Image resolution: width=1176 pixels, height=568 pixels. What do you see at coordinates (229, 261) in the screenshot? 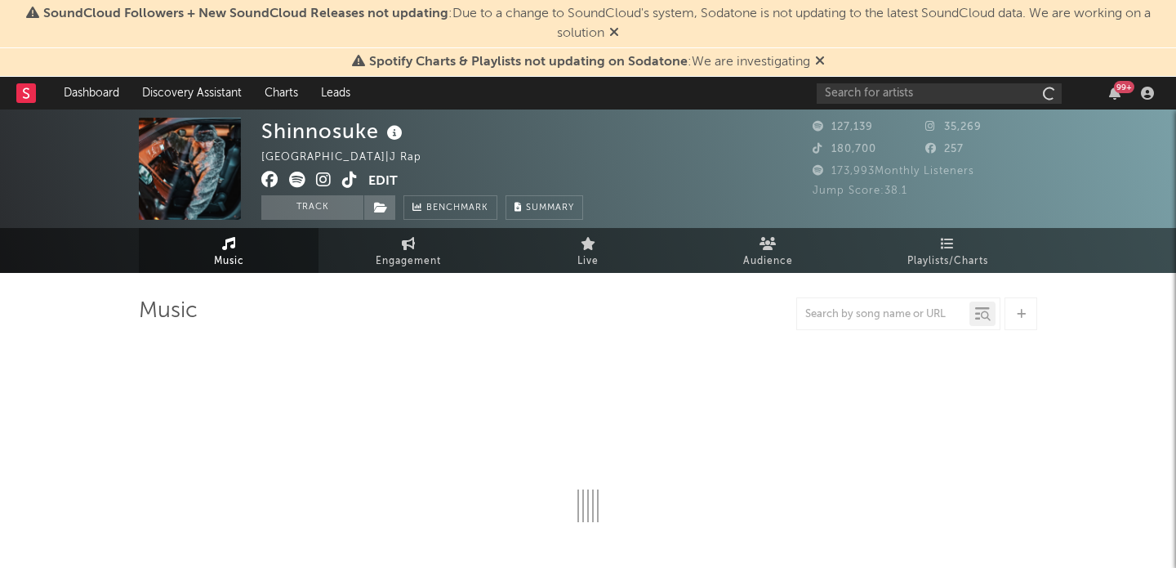
I see `span: Music` at bounding box center [229, 261].